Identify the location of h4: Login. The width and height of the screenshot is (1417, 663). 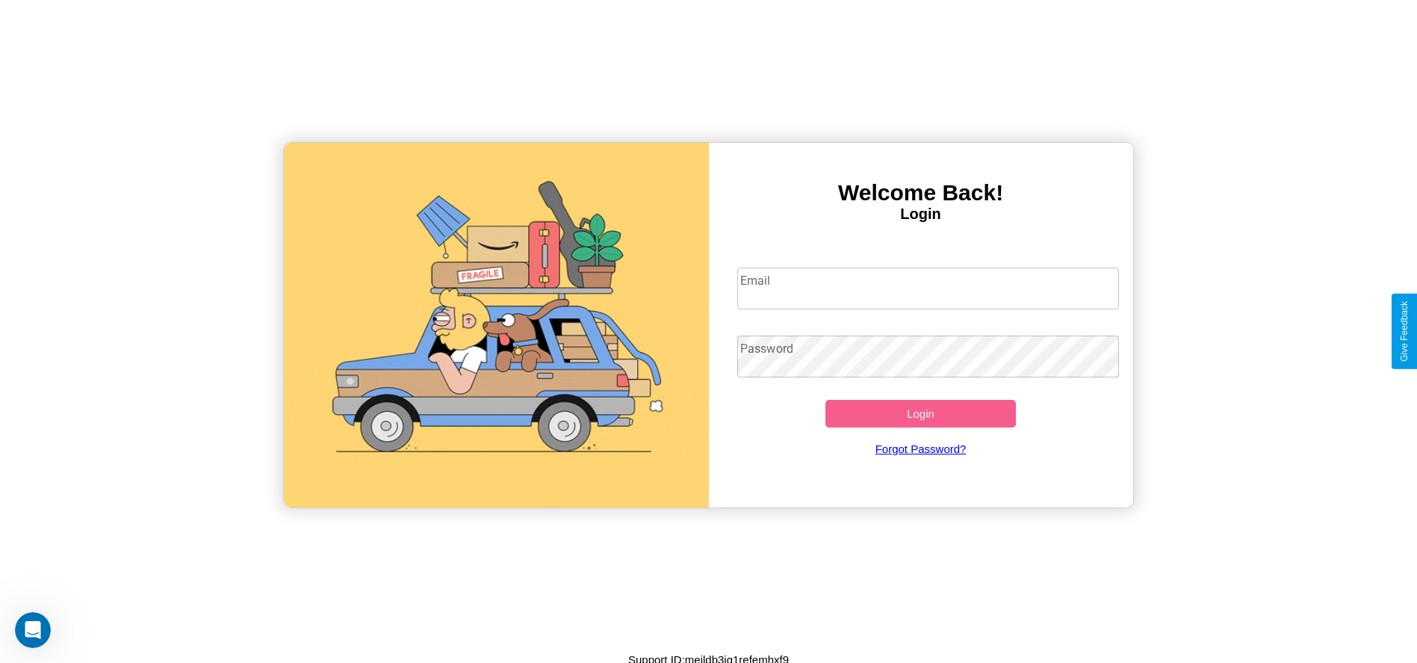
(921, 214).